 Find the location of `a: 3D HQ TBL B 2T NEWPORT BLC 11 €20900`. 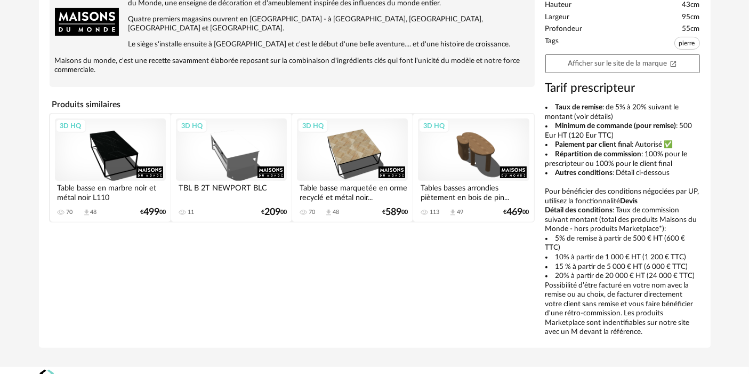

a: 3D HQ TBL B 2T NEWPORT BLC 11 €20900 is located at coordinates (231, 167).